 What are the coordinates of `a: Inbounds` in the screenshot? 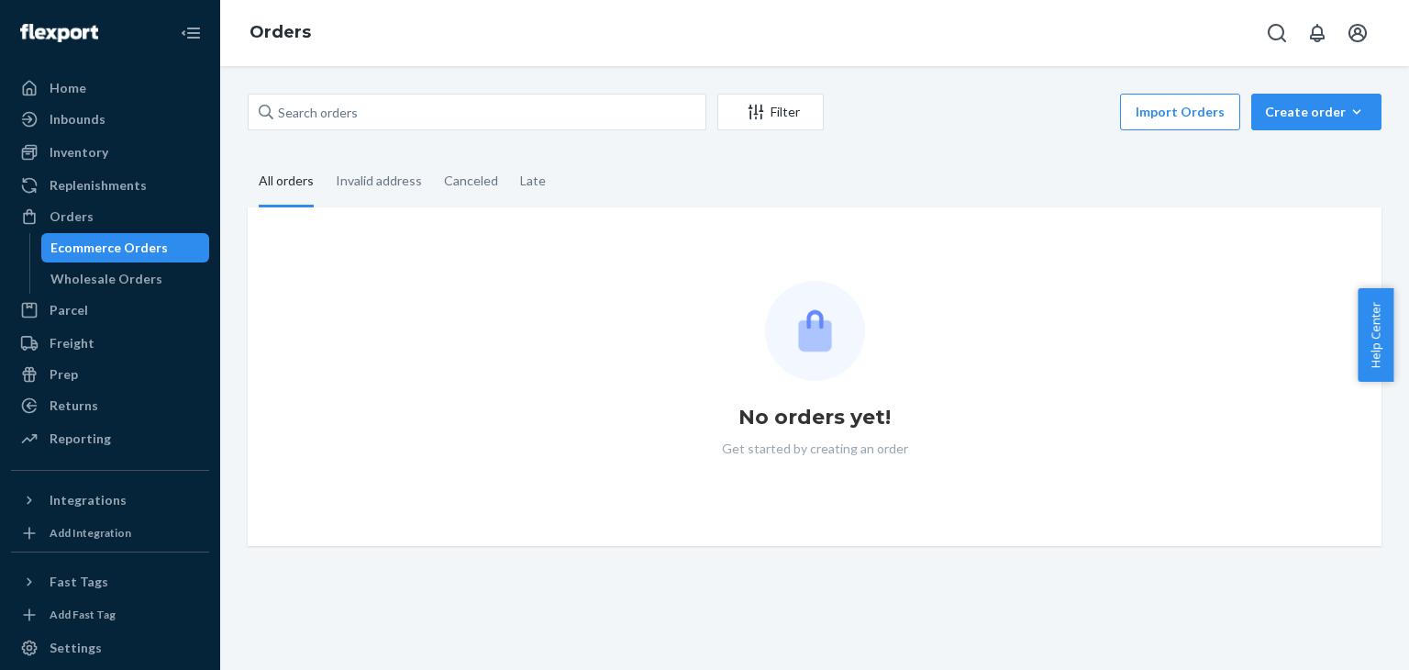 It's located at (110, 119).